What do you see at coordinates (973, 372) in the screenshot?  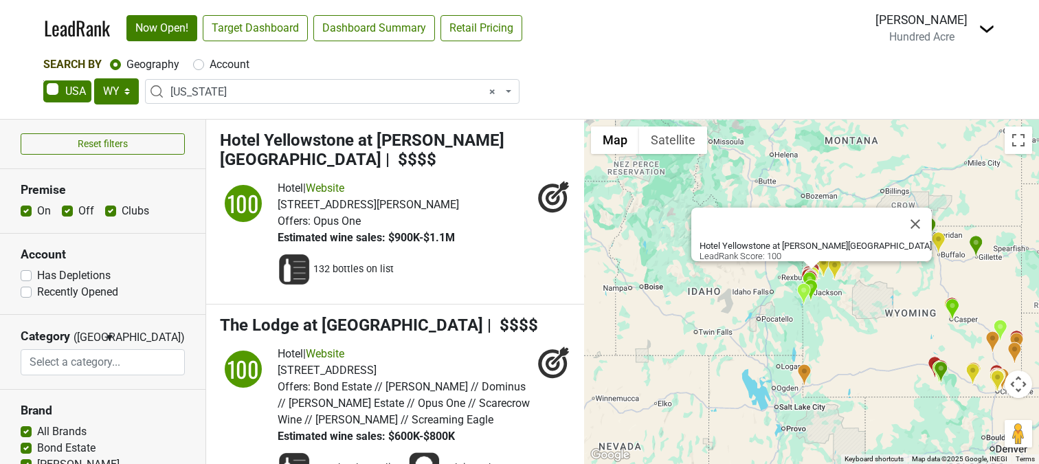 I see `div: Niko Sushi & Steak` at bounding box center [973, 372].